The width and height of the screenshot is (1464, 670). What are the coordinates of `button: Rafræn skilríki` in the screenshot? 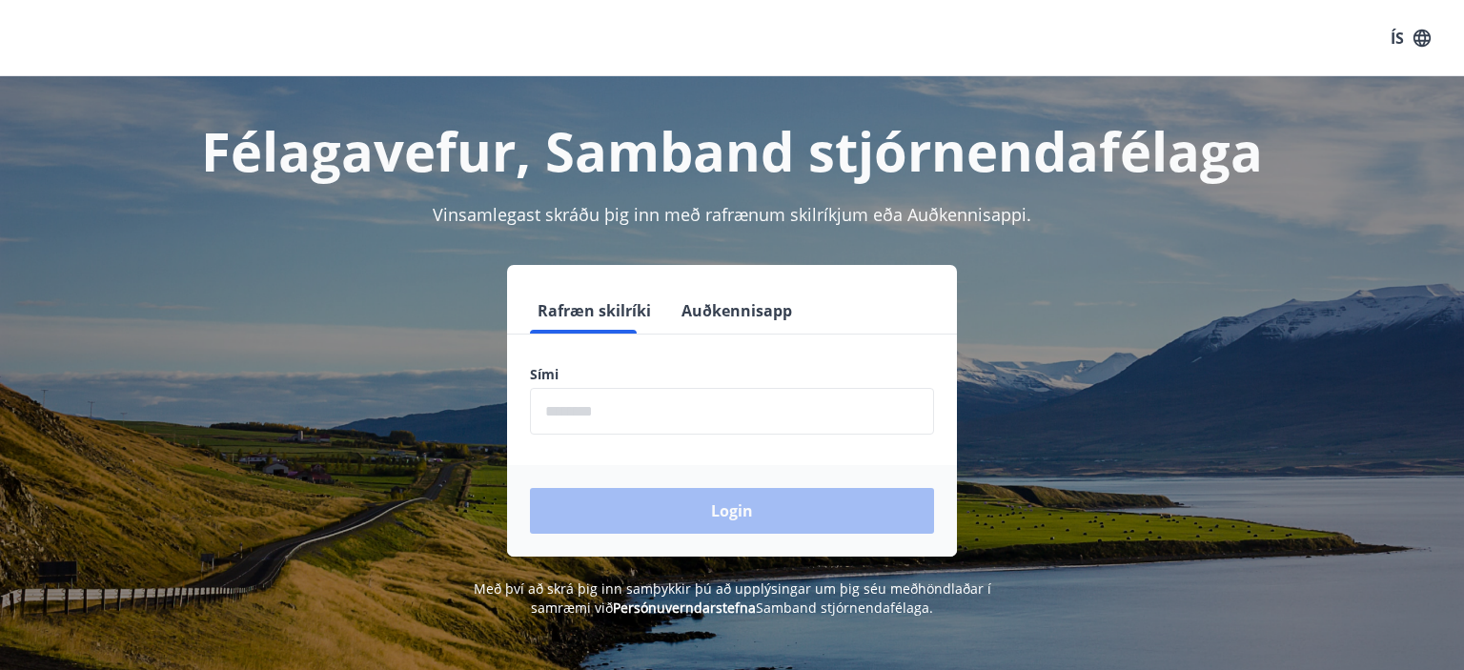 It's located at (594, 311).